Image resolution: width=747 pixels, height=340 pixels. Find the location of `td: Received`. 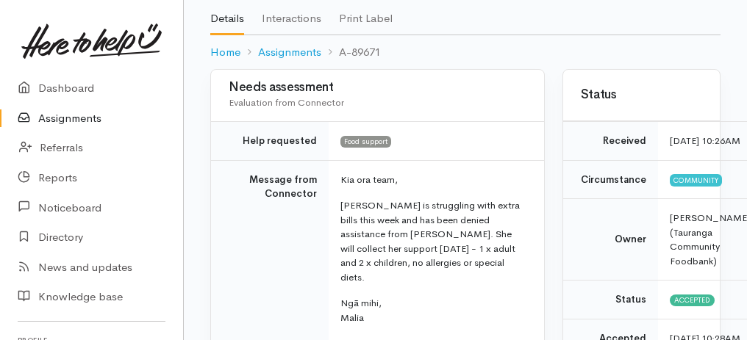

td: Received is located at coordinates (610, 141).